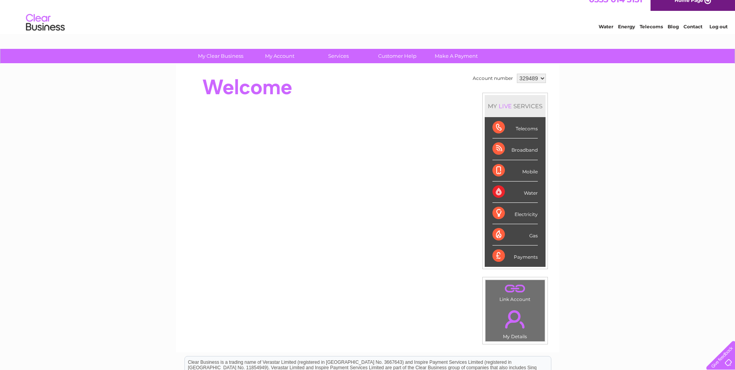 The image size is (735, 370). What do you see at coordinates (515, 149) in the screenshot?
I see `div: Broadband` at bounding box center [515, 149].